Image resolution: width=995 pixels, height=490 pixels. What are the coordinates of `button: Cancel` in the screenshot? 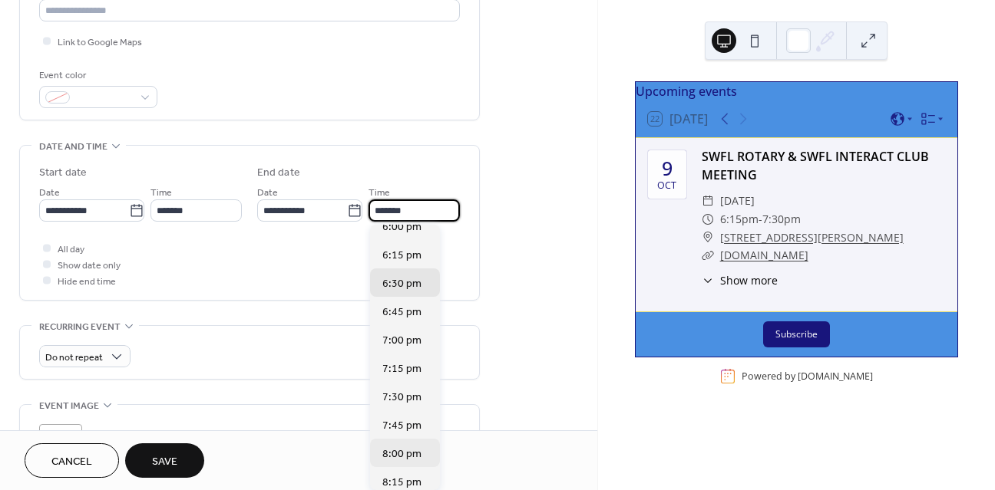 It's located at (71, 461).